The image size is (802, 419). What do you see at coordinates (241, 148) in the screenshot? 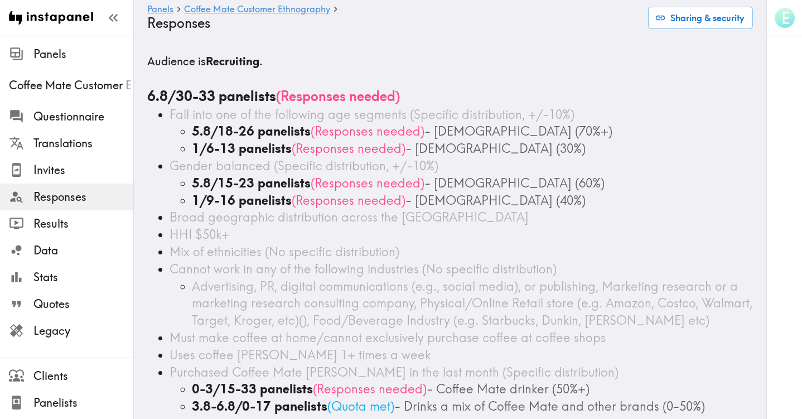
I see `b: 1/6-13 panelists` at bounding box center [241, 148].